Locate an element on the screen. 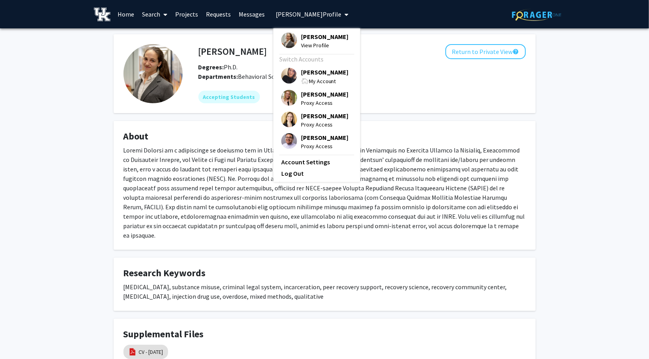 This screenshot has width=649, height=359. p: Loremi Dolorsi am c adipiscinge se doeiusmo tem in Utlaboree Dolorema Aliquaeni ad min Veniamquis... is located at coordinates (325, 193).